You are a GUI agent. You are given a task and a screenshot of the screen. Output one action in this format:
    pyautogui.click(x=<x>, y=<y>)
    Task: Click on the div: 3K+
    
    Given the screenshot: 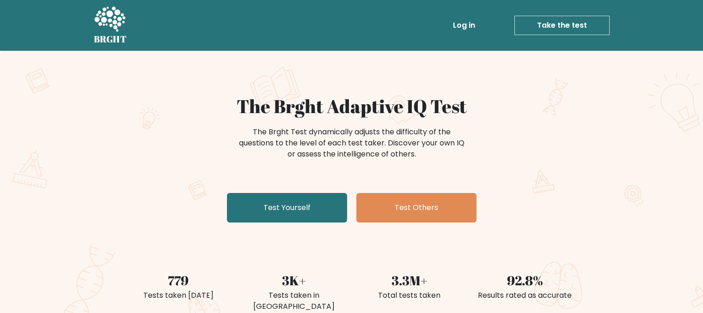 What is the action you would take?
    pyautogui.click(x=294, y=280)
    